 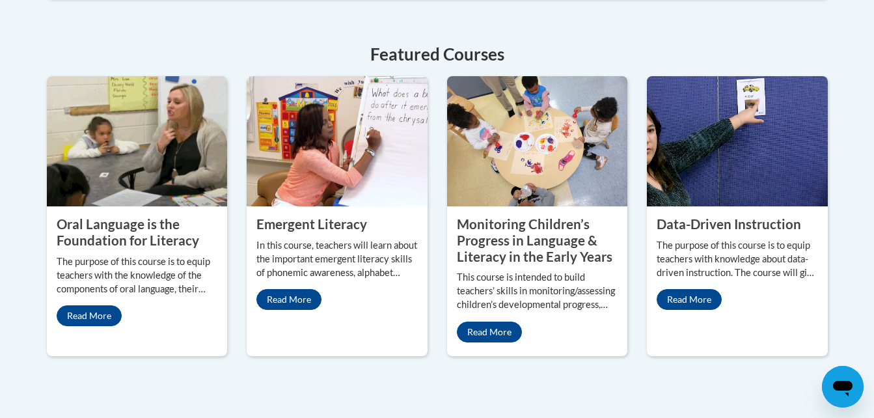 I want to click on property: Oral Language is the Foundation for Literacy, so click(x=128, y=232).